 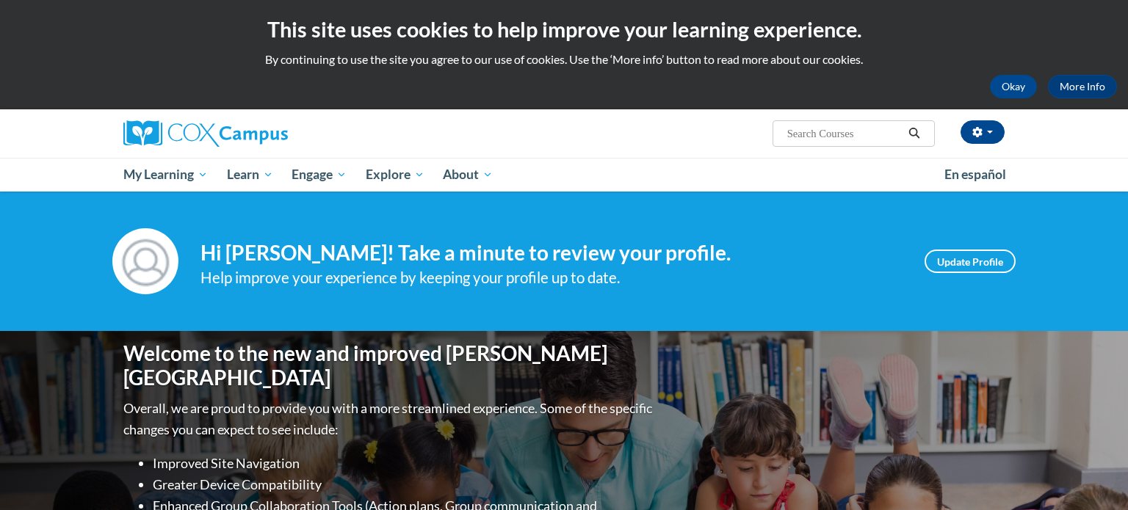 I want to click on a: Engage, so click(x=319, y=175).